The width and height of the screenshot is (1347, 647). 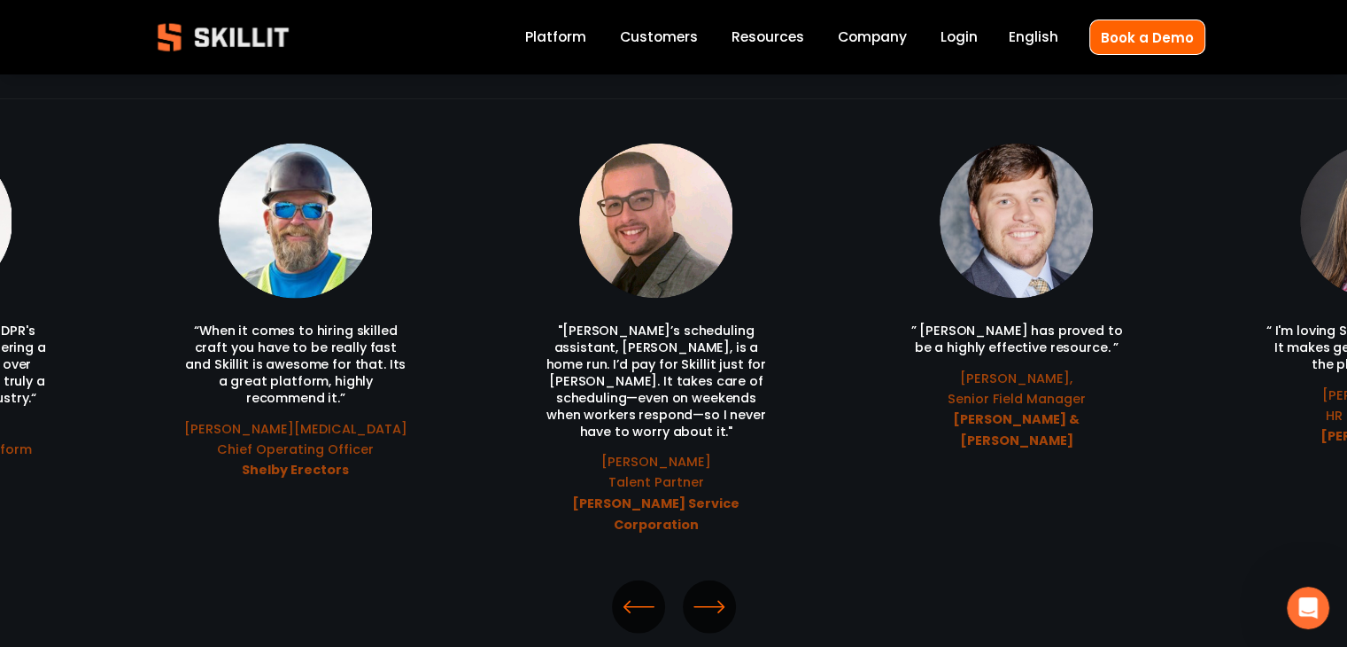 I want to click on a: Login, so click(x=959, y=37).